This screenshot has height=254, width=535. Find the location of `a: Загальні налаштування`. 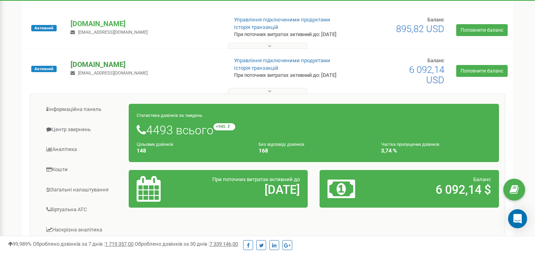

a: Загальні налаштування is located at coordinates (82, 190).